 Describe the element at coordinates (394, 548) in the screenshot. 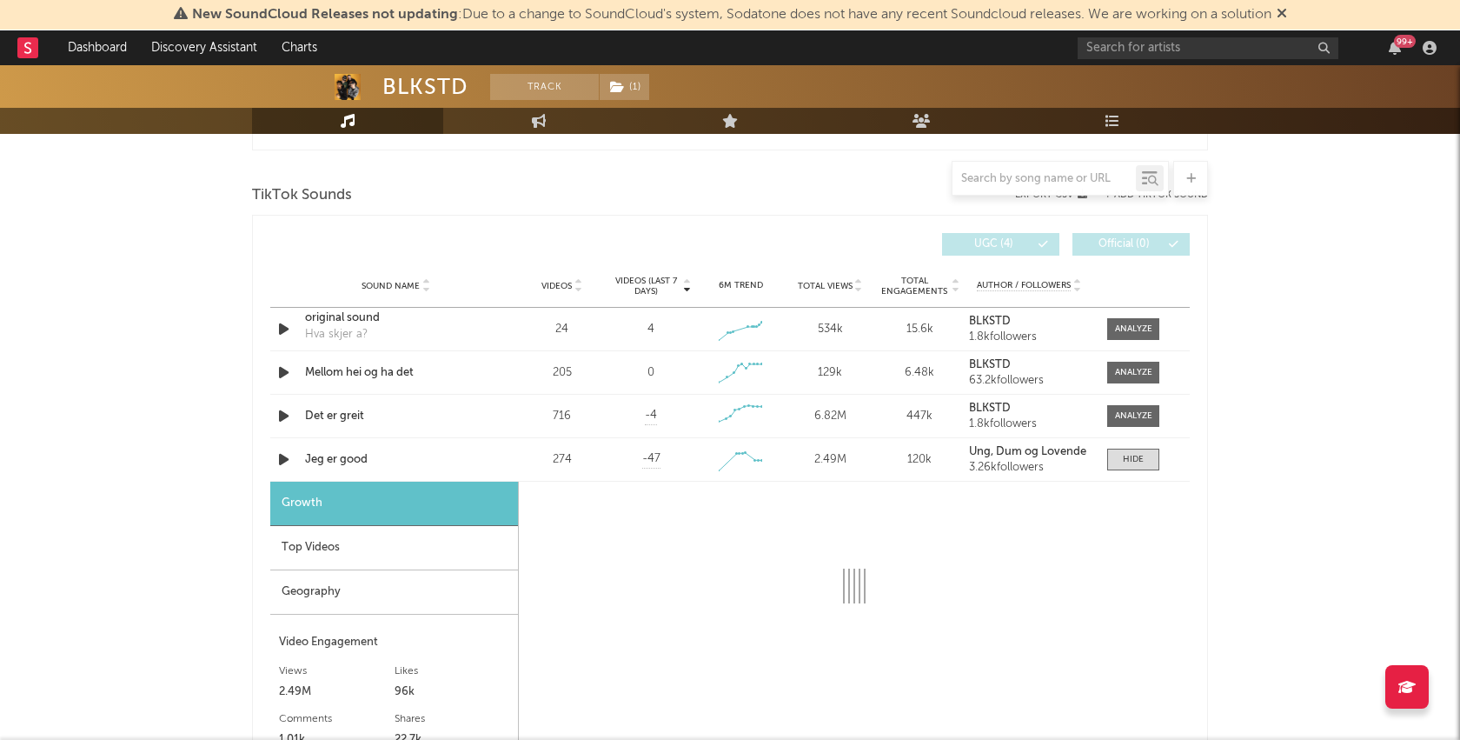

I see `div: Top Videos` at that location.